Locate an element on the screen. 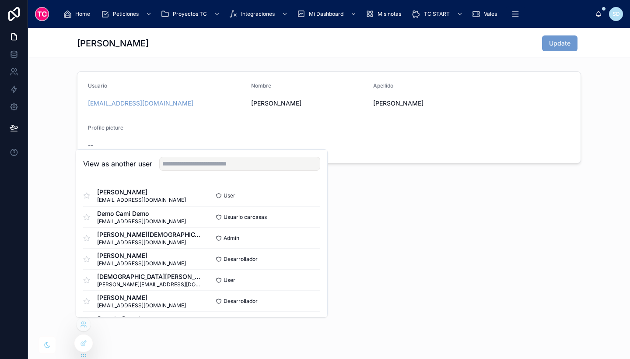 The width and height of the screenshot is (630, 359). h2: View as another user is located at coordinates (118, 164).